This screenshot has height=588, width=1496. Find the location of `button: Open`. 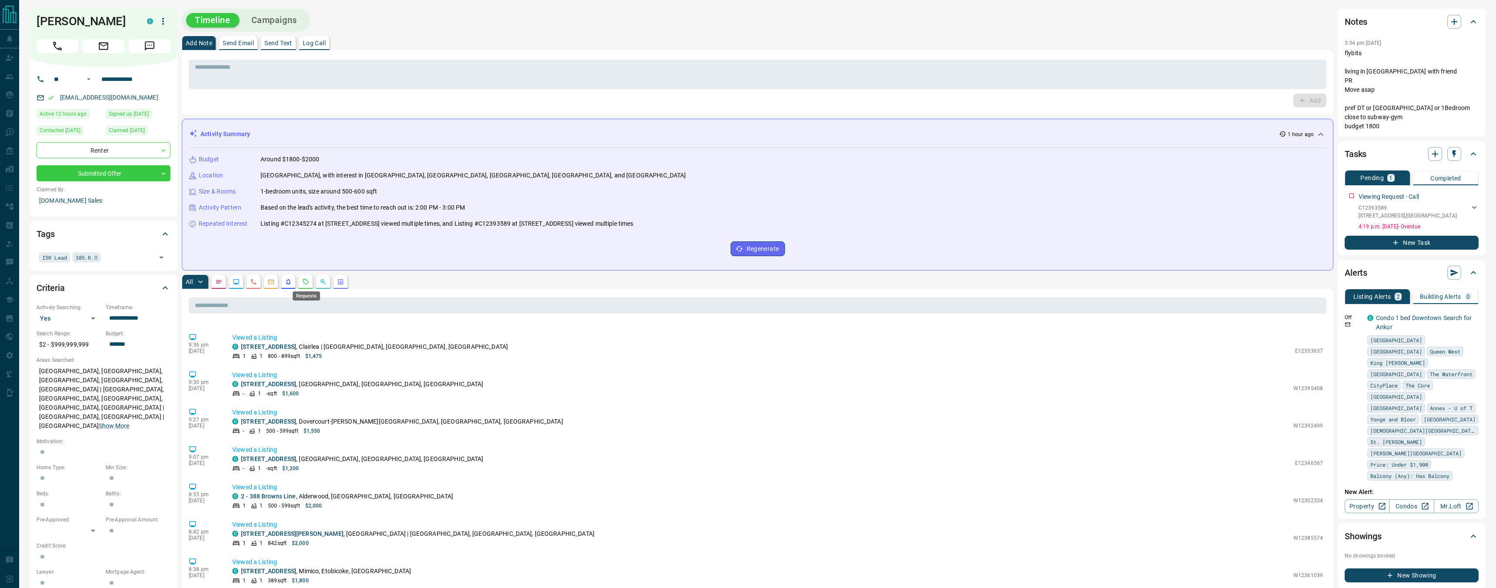

button: Open is located at coordinates (89, 79).